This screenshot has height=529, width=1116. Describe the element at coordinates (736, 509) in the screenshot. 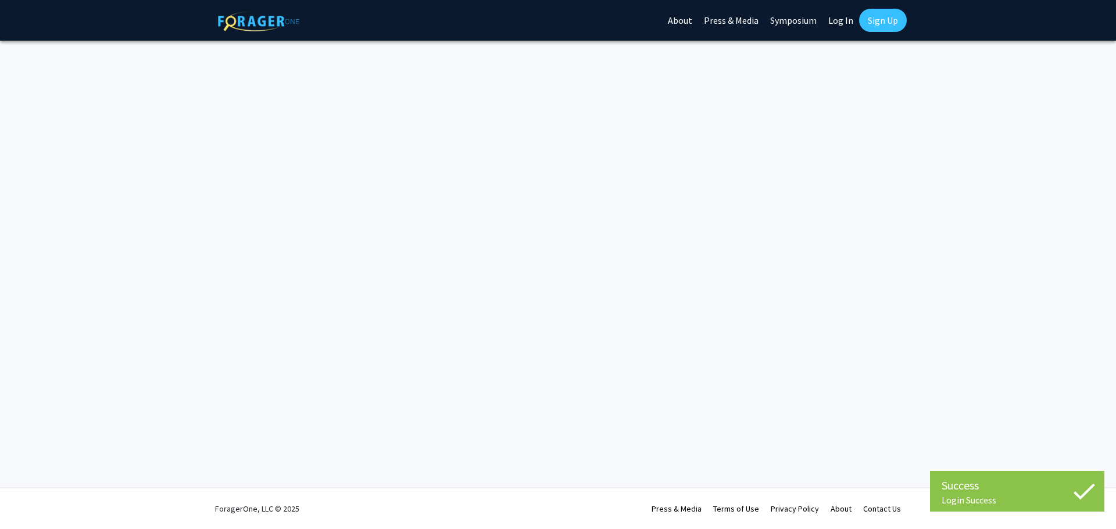

I see `a: Terms of Use` at that location.